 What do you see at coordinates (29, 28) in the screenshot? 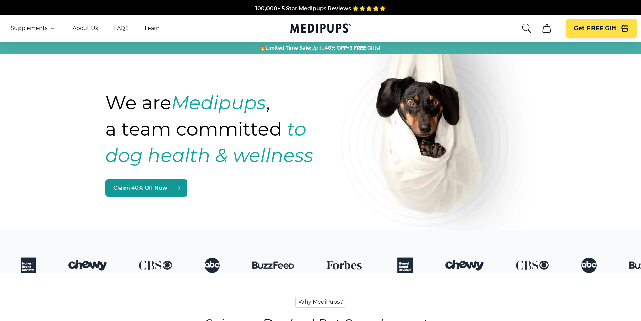
I see `span: Supplements` at bounding box center [29, 28].